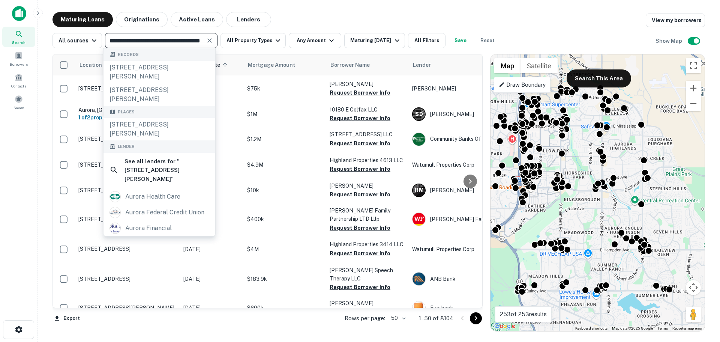  Describe the element at coordinates (19, 58) in the screenshot. I see `a: Borrowers` at that location.